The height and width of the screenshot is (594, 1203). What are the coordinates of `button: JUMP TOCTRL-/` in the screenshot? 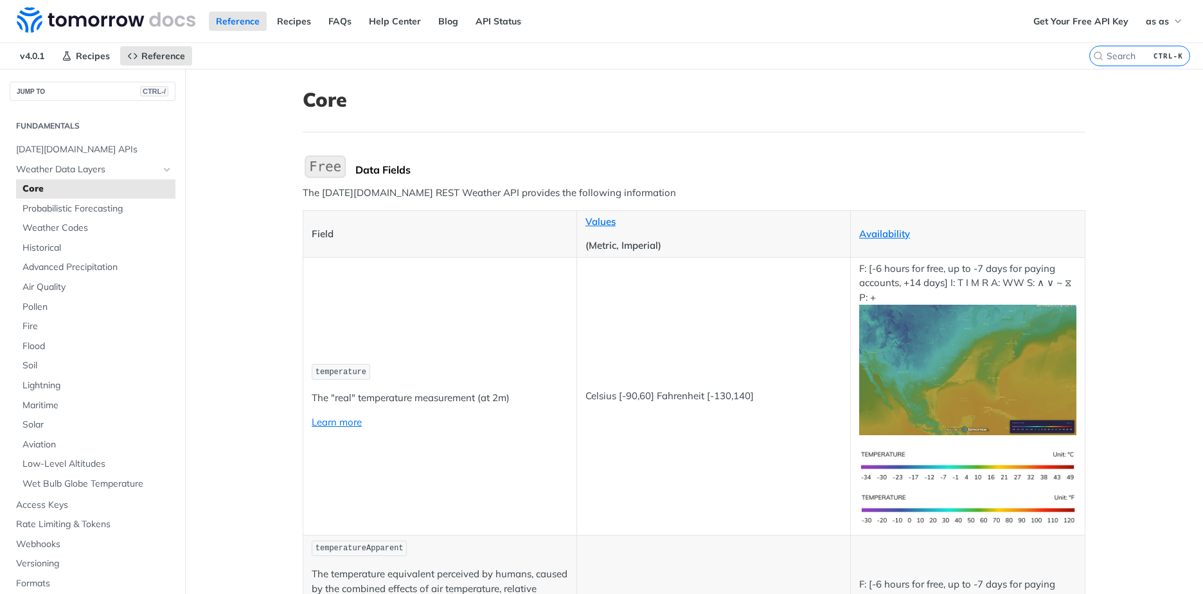 It's located at (93, 91).